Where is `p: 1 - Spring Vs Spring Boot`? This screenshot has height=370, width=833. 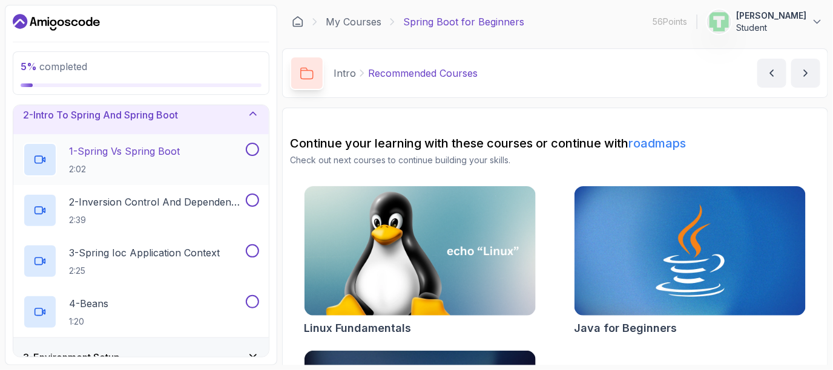 p: 1 - Spring Vs Spring Boot is located at coordinates (124, 151).